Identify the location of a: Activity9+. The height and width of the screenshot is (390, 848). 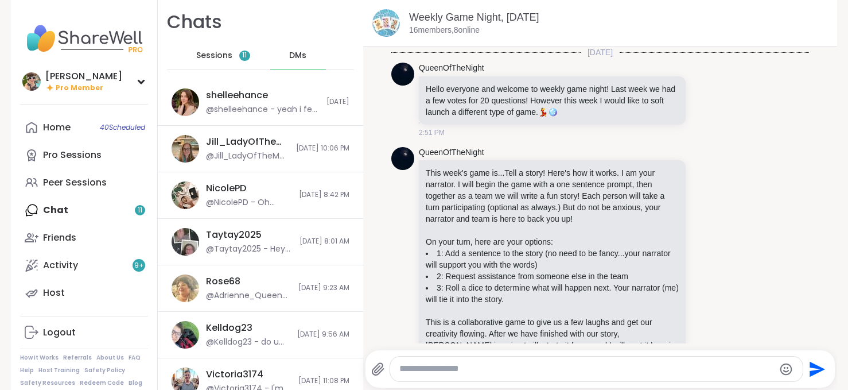
(84, 265).